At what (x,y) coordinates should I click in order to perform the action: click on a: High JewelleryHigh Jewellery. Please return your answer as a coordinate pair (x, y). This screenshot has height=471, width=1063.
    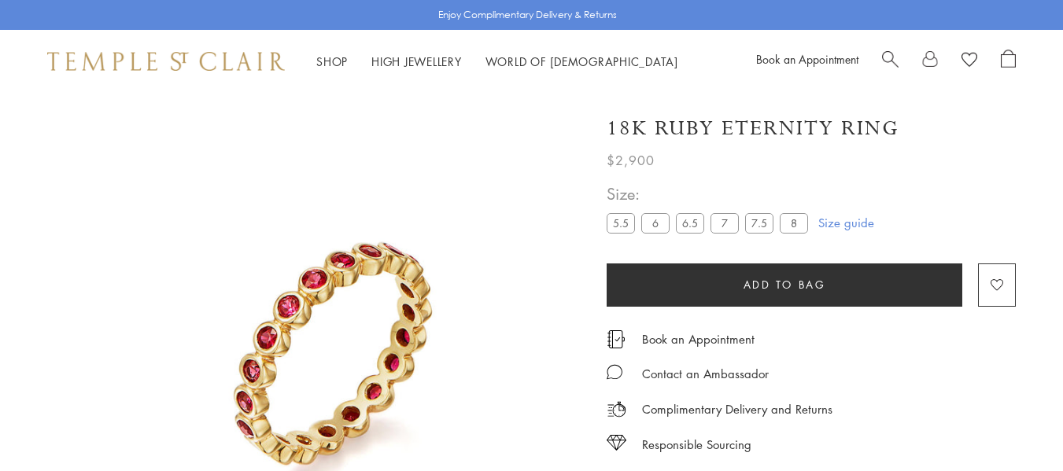
    Looking at the image, I should click on (416, 61).